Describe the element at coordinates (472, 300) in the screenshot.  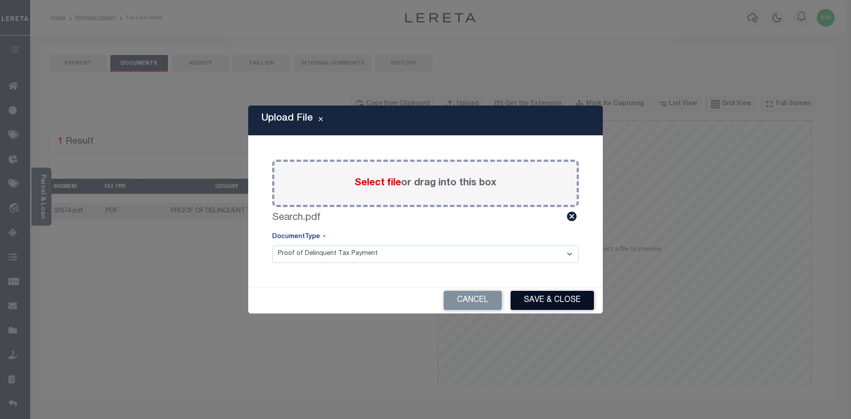
I see `button: Cancel` at that location.